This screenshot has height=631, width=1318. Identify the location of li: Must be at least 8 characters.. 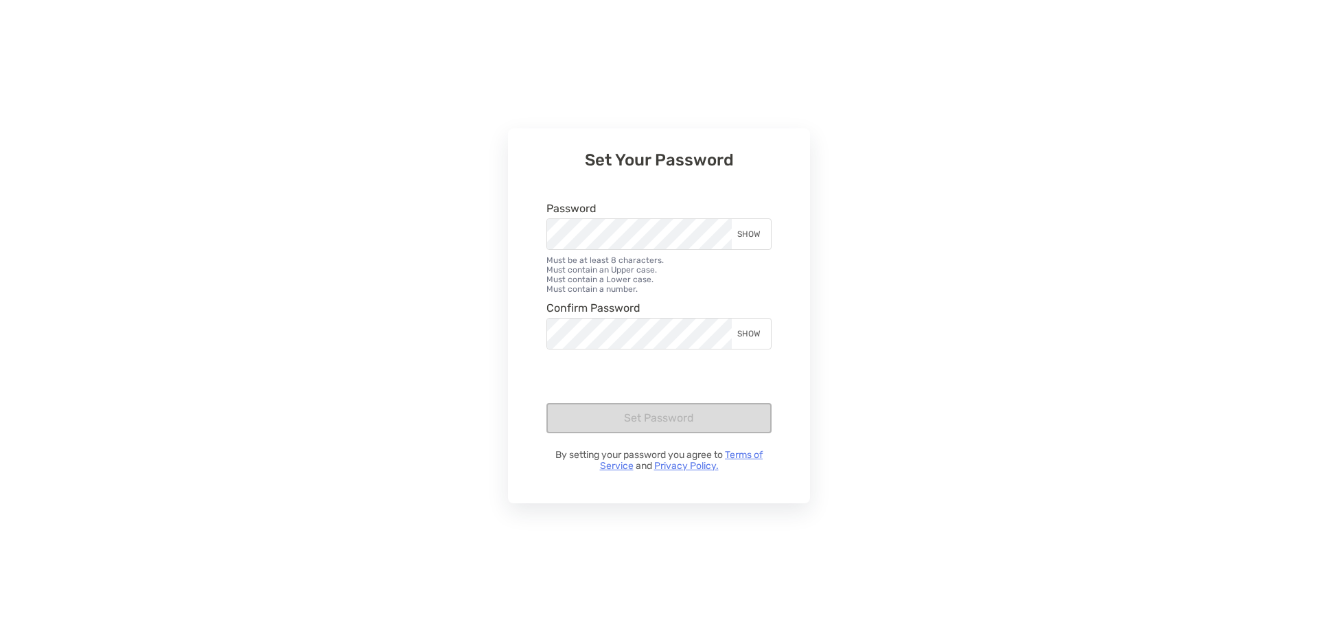
(659, 260).